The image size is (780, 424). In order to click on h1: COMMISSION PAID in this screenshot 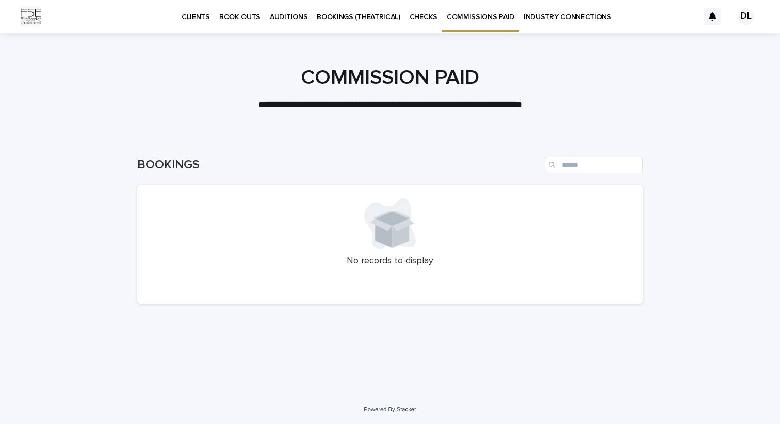, I will do `click(390, 78)`.